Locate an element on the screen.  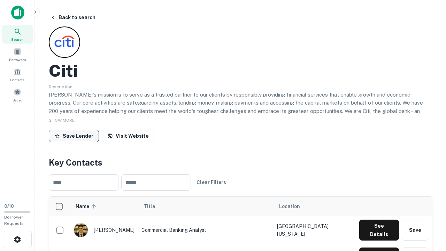
th: Title is located at coordinates (205, 206).